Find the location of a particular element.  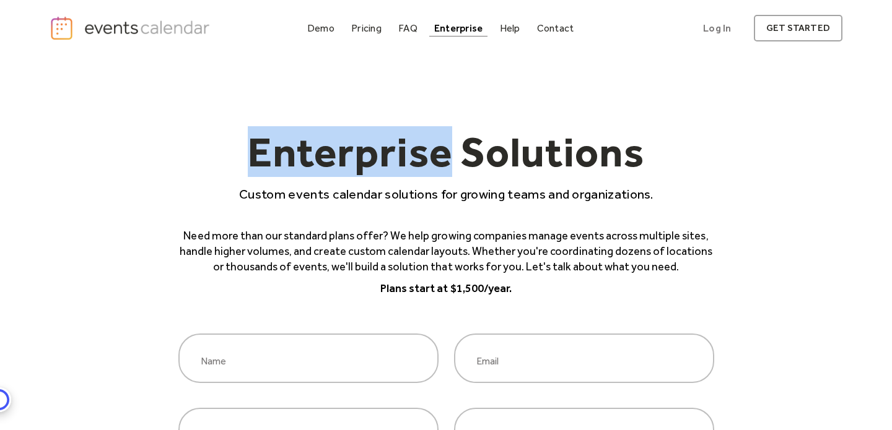

a: Contact is located at coordinates (555, 28).